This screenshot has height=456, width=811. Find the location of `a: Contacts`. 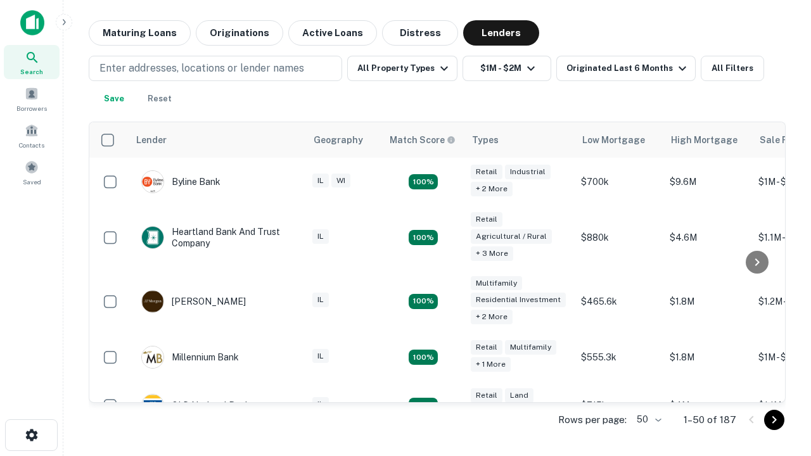

a: Contacts is located at coordinates (32, 136).